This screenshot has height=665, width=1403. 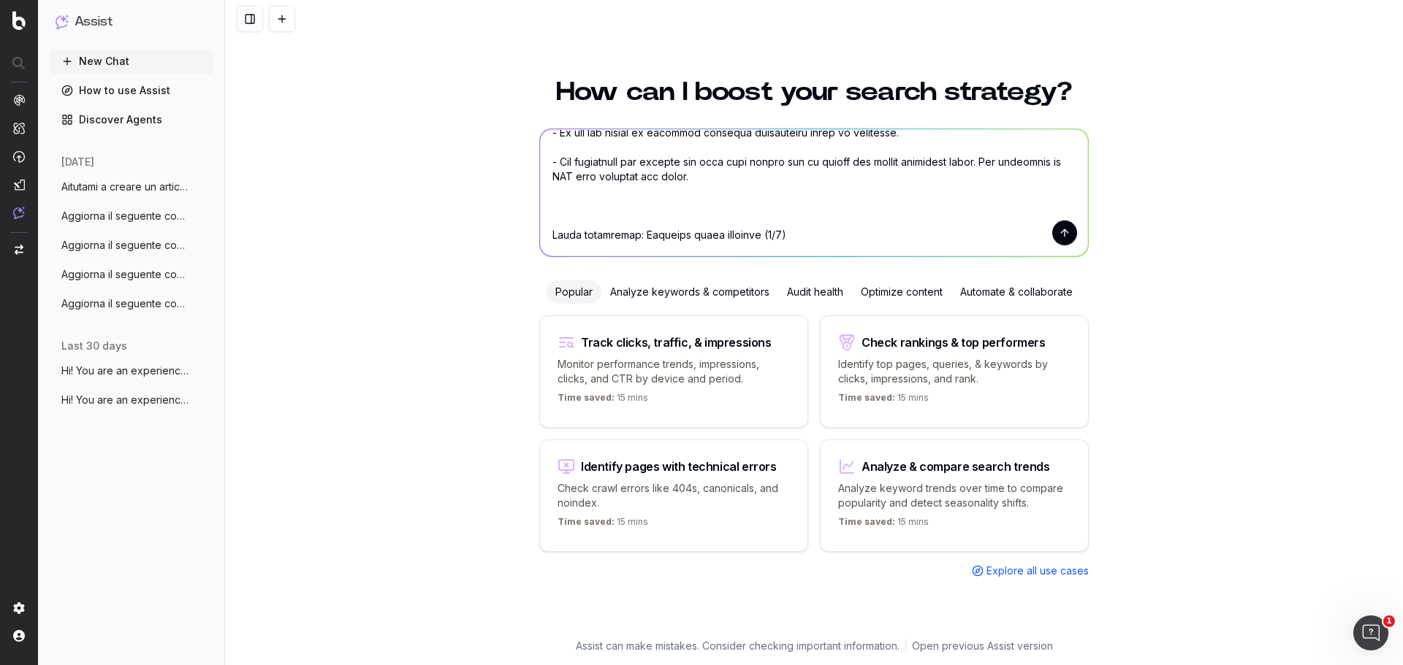 I want to click on p: Analyze keyword trends over time to compare popularity and detect seasonality shifts., so click(x=954, y=496).